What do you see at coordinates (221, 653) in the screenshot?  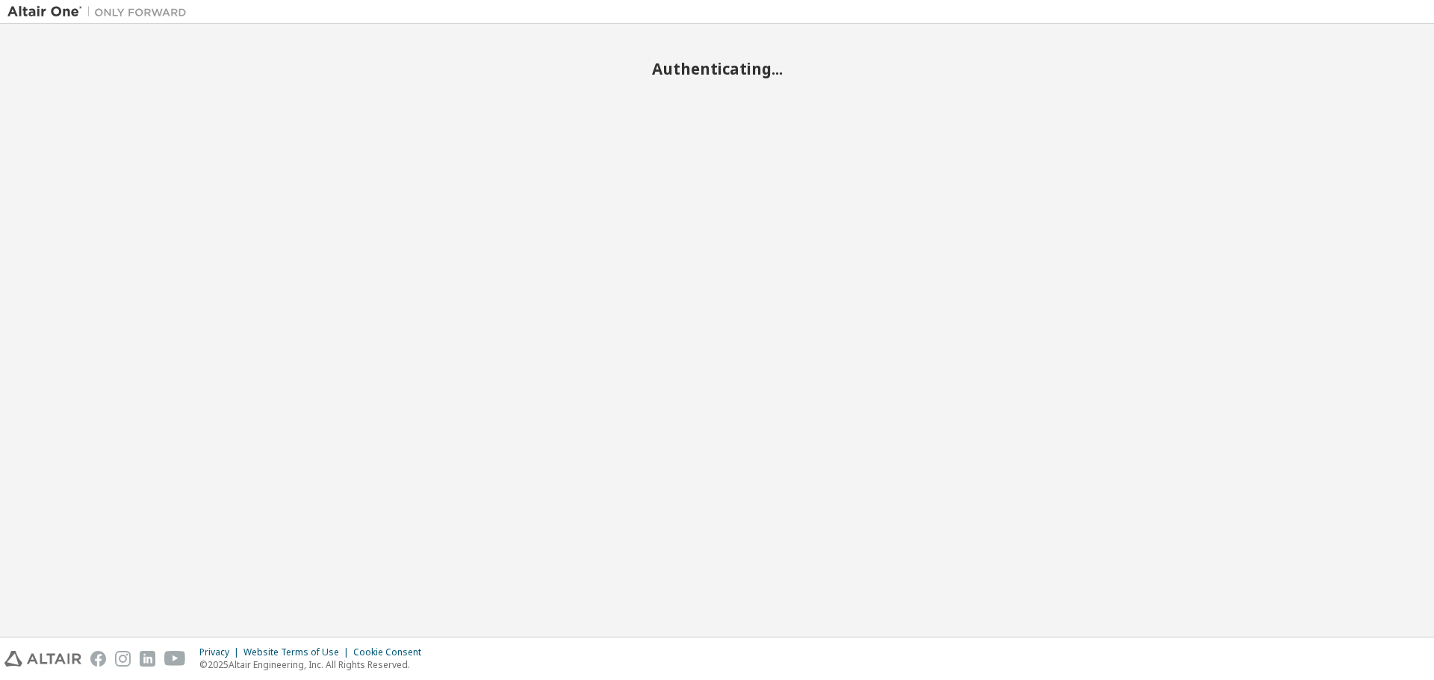 I see `div: Privacy` at bounding box center [221, 653].